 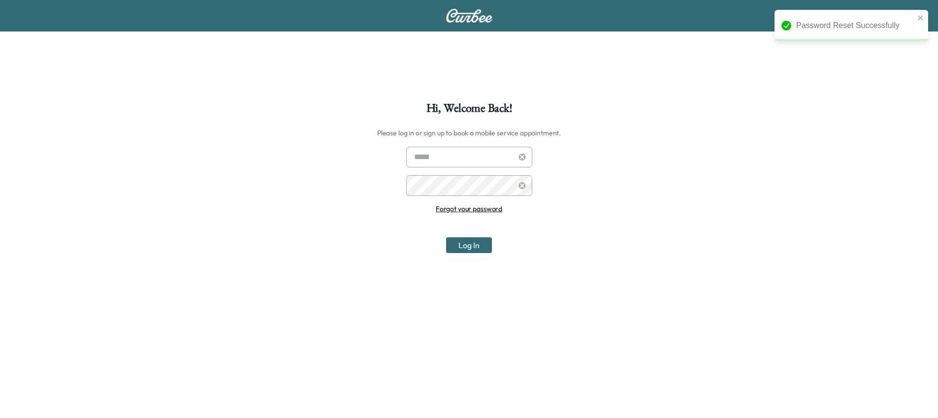 What do you see at coordinates (920, 18) in the screenshot?
I see `button: close` at bounding box center [920, 18].